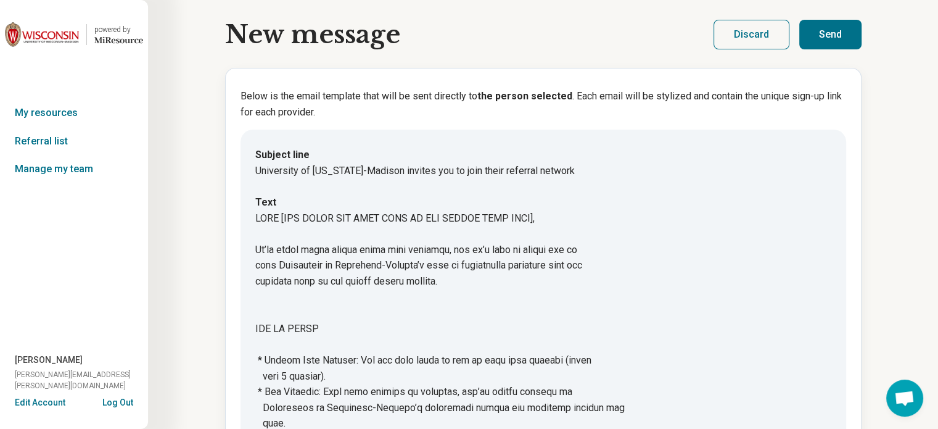 The width and height of the screenshot is (938, 429). Describe the element at coordinates (543, 104) in the screenshot. I see `p: Below is the email template that will be sent directly to . Each email will be stylized and conta...` at that location.